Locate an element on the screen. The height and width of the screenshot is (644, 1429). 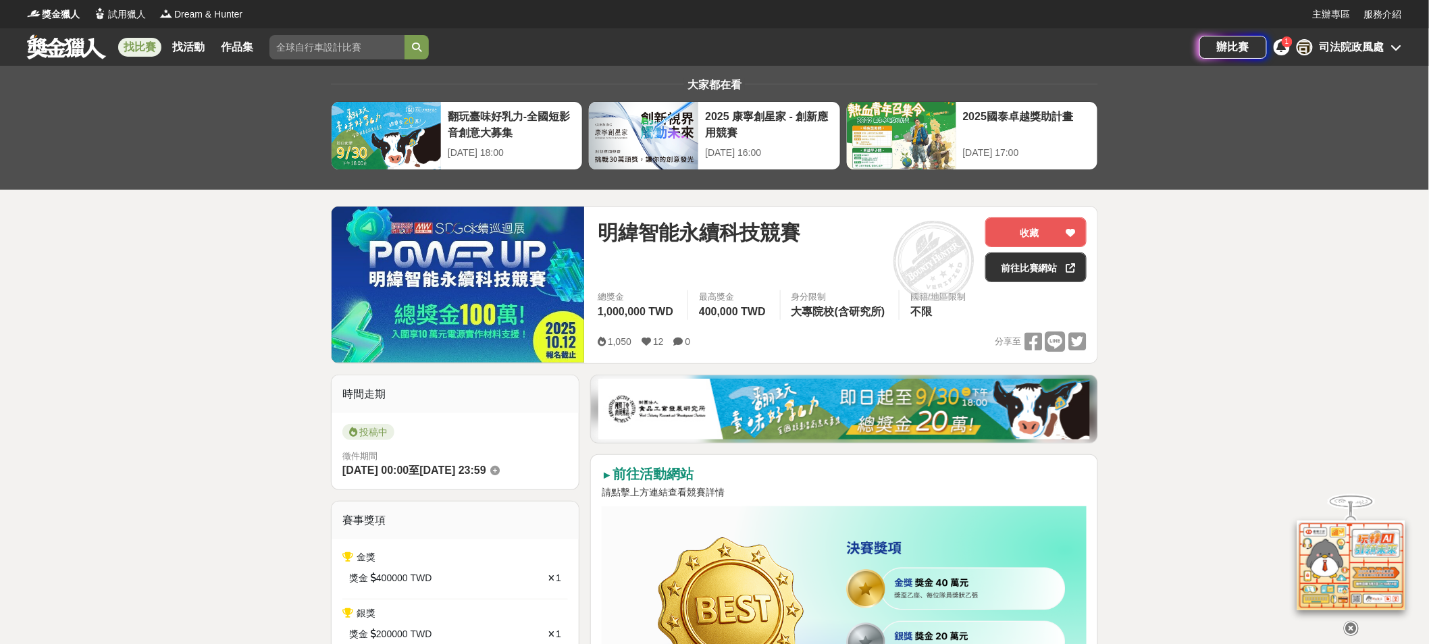
span: 投稿中 is located at coordinates (368, 432).